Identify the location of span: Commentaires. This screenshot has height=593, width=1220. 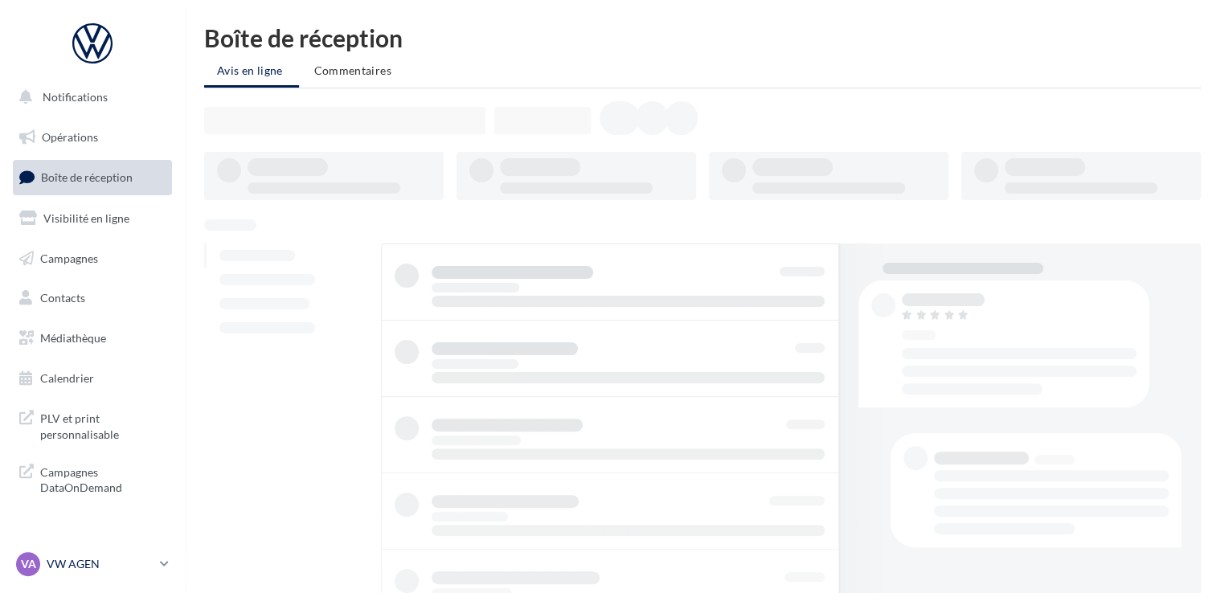
(353, 70).